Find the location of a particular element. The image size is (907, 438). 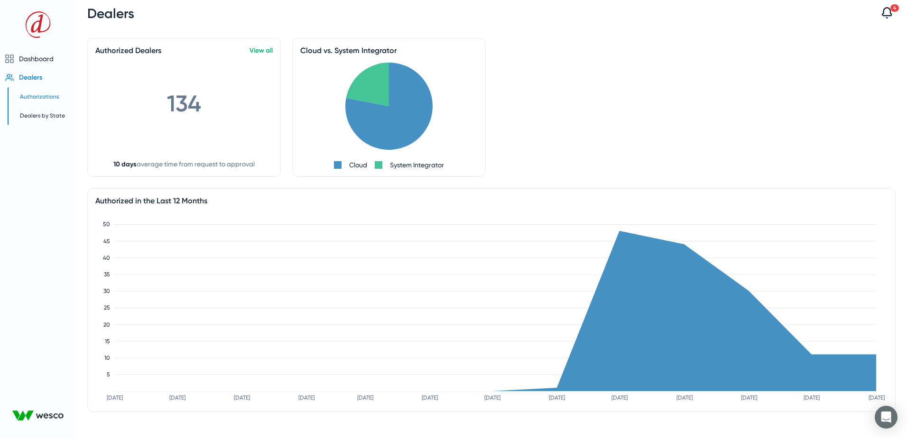

text: 5 is located at coordinates (108, 375).